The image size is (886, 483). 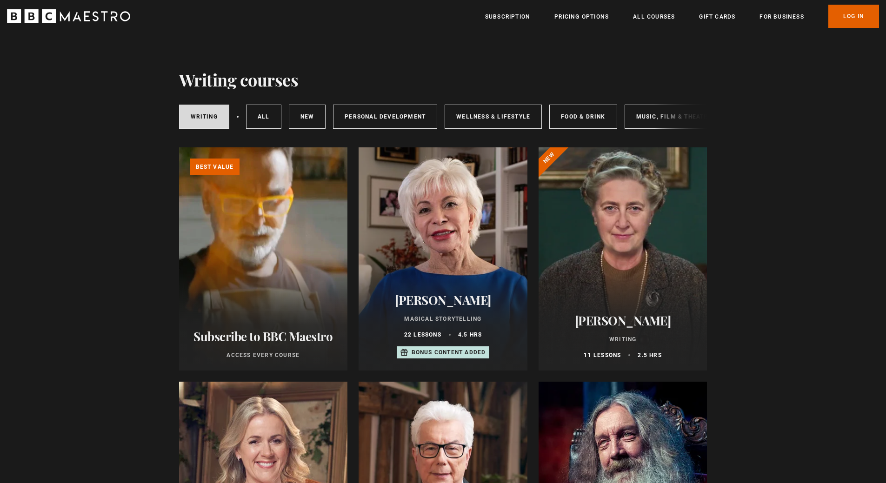 What do you see at coordinates (239, 80) in the screenshot?
I see `h1: Writing courses` at bounding box center [239, 80].